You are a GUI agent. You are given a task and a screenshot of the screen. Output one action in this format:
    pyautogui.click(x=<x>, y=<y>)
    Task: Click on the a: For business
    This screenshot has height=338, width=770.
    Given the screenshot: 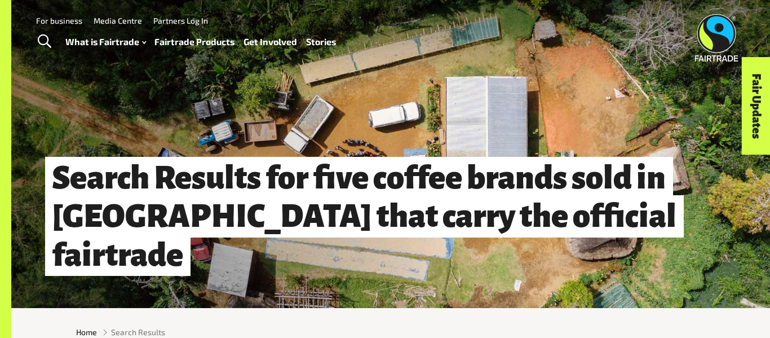 What is the action you would take?
    pyautogui.click(x=59, y=20)
    